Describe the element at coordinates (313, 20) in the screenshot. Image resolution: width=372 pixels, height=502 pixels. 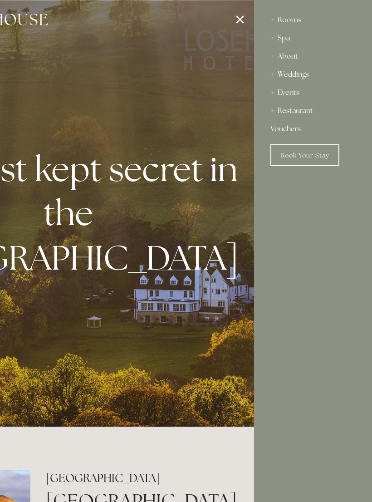
I see `div: Rooms` at that location.